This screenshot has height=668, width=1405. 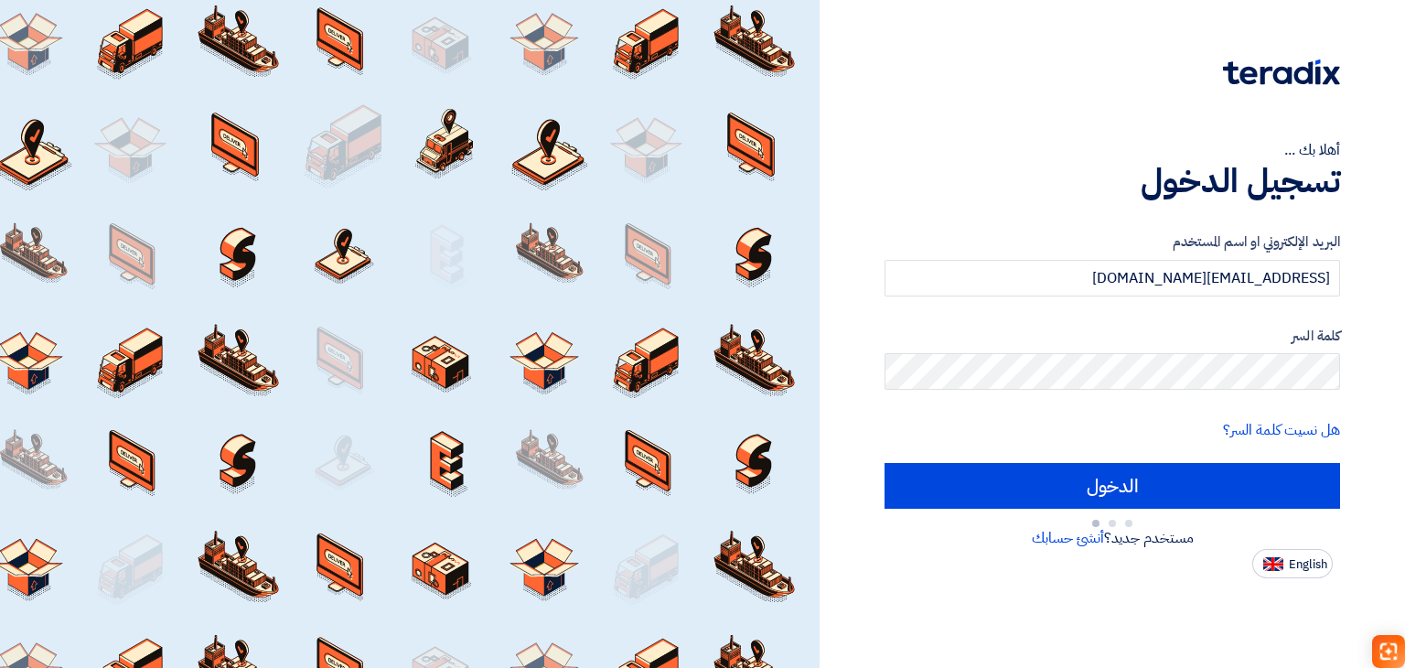 What do you see at coordinates (1308, 564) in the screenshot?
I see `span: English` at bounding box center [1308, 564].